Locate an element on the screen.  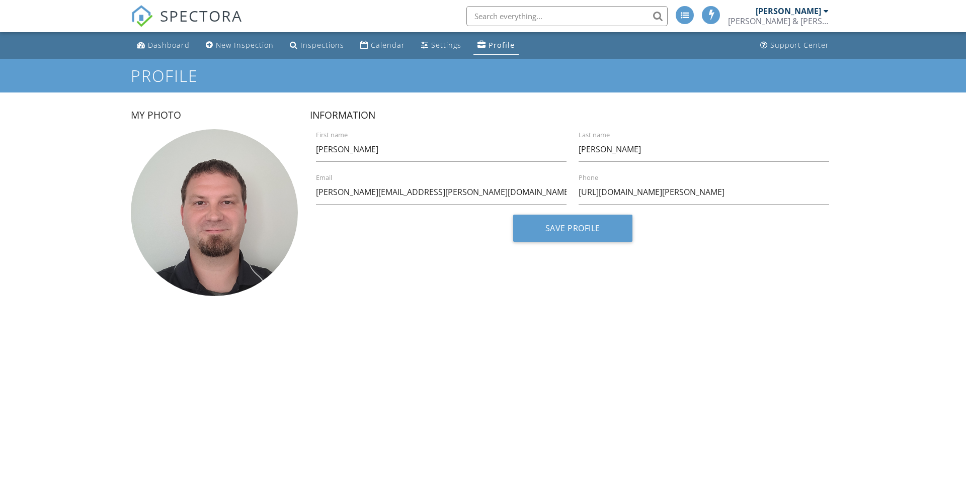
img: The Best Home Inspection Software - Spectora is located at coordinates (142, 16).